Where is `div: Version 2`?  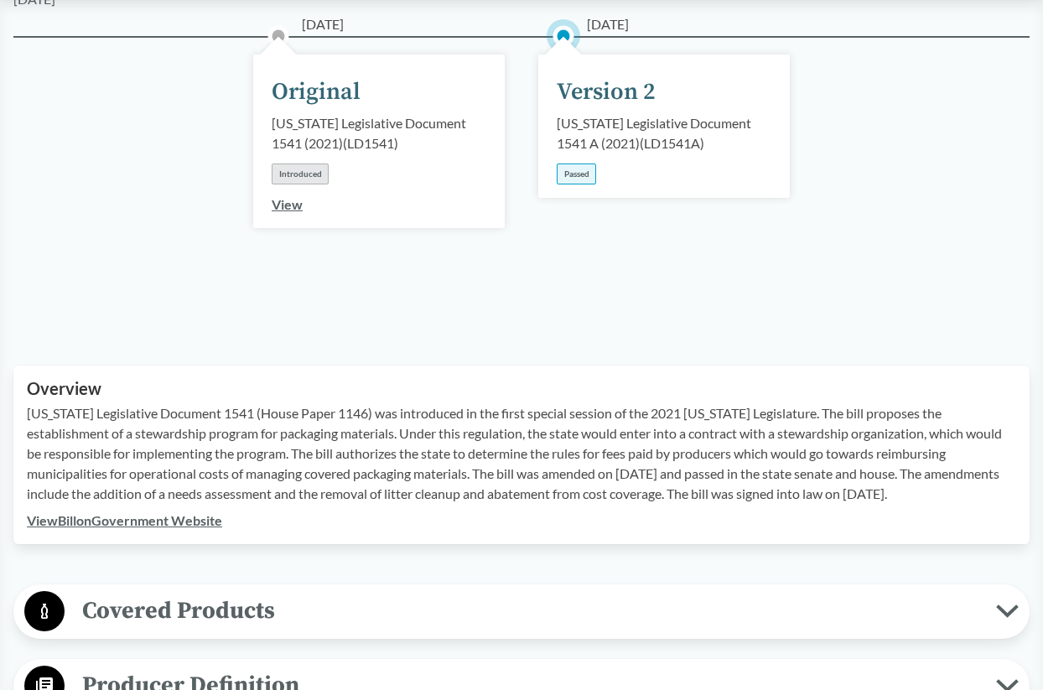
div: Version 2 is located at coordinates (606, 92).